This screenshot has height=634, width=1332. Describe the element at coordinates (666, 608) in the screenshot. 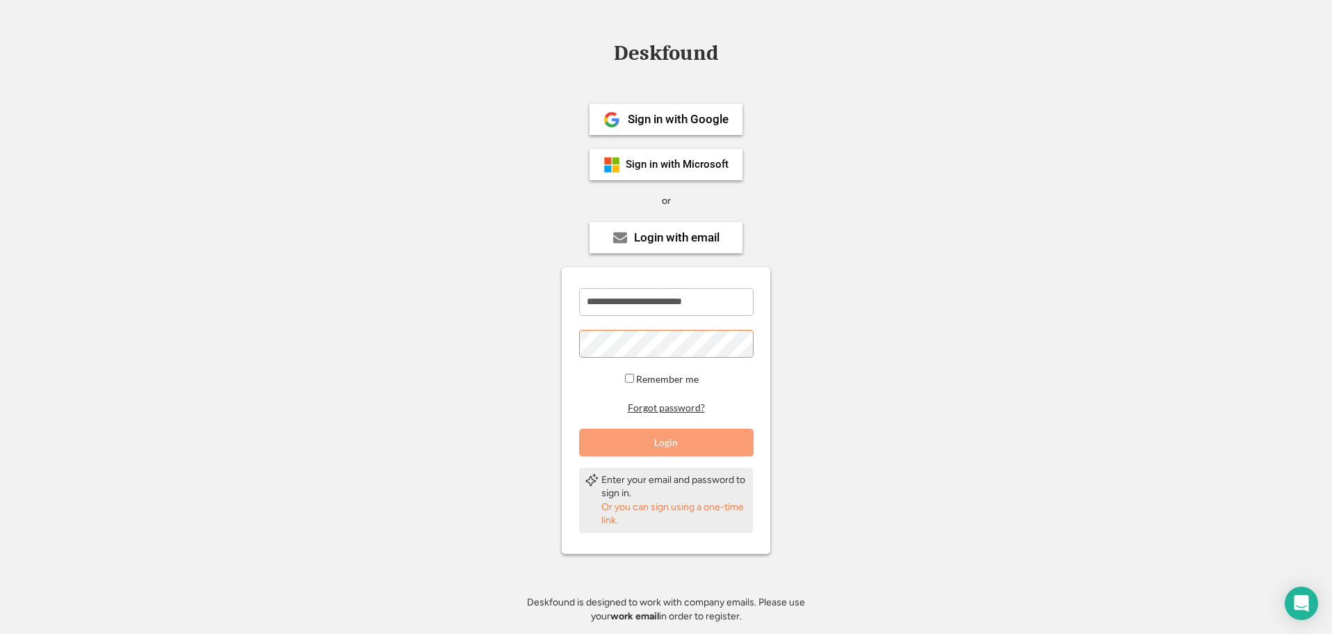

I see `div: Deskfound is designed to work with company emails. Please use your in order to register.` at that location.